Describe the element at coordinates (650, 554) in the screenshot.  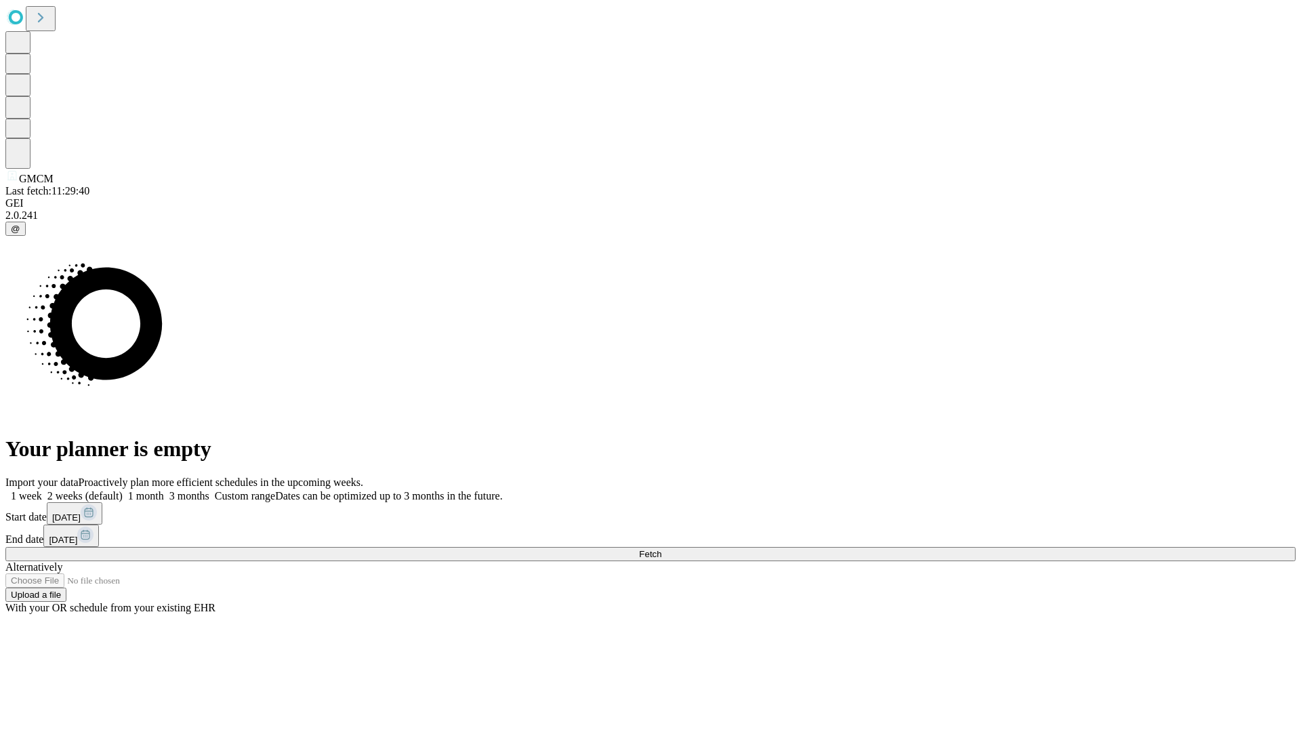
I see `span: Fetch` at that location.